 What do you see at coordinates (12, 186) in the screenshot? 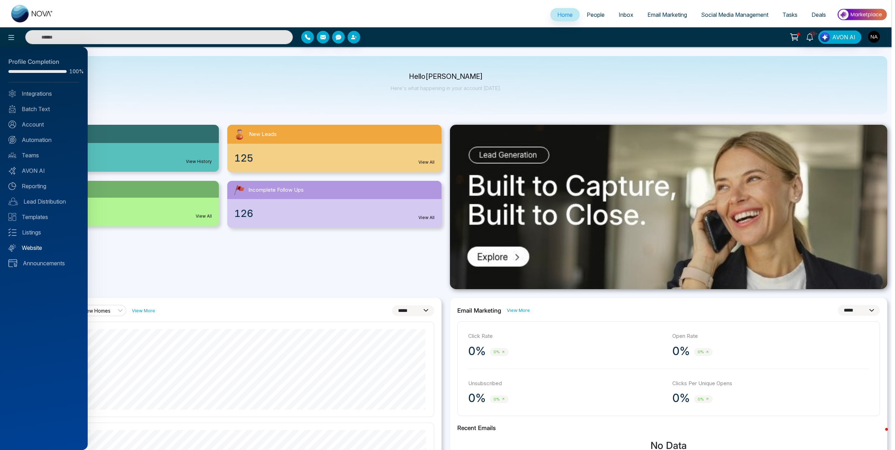
I see `img: Reporting.svg` at bounding box center [12, 186].